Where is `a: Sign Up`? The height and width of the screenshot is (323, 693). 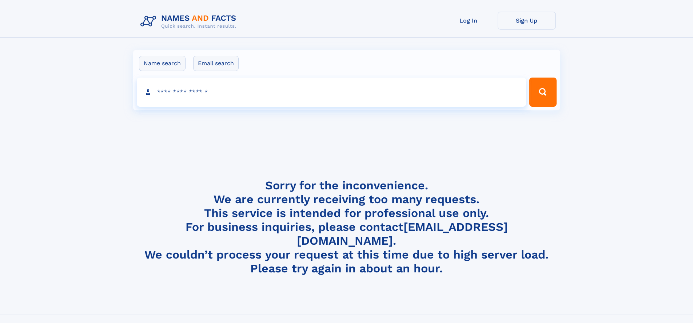 a: Sign Up is located at coordinates (527, 20).